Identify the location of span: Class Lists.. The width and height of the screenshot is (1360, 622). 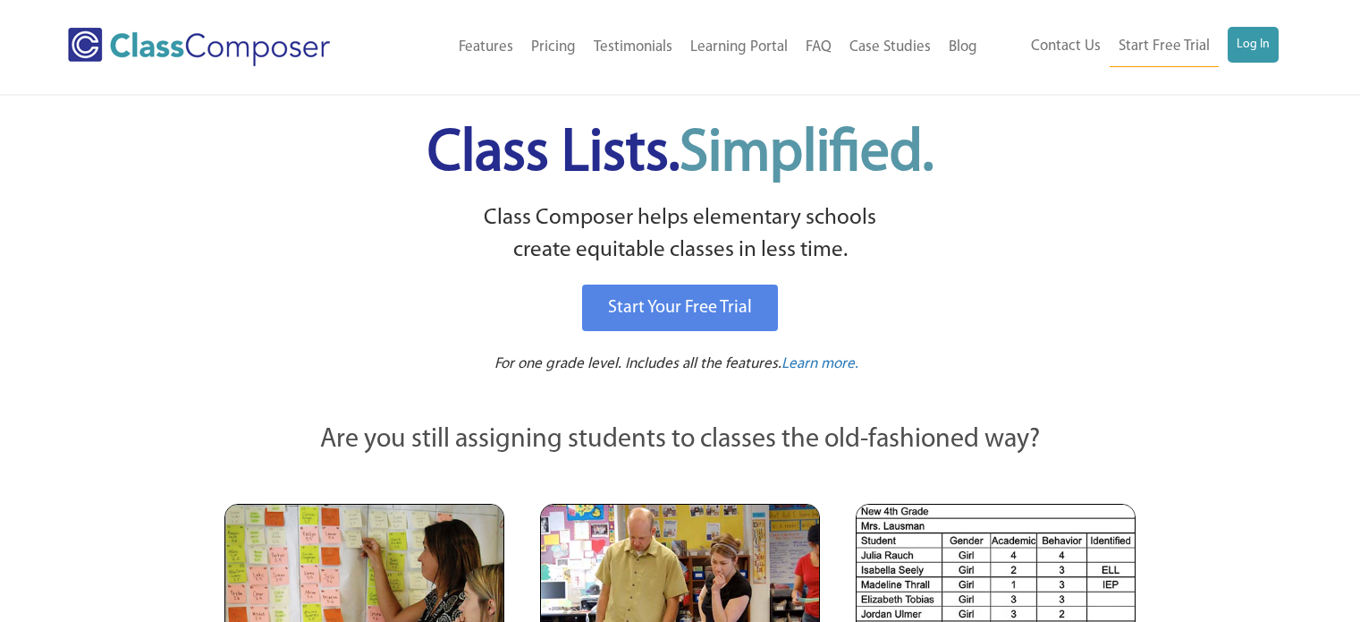
(681, 154).